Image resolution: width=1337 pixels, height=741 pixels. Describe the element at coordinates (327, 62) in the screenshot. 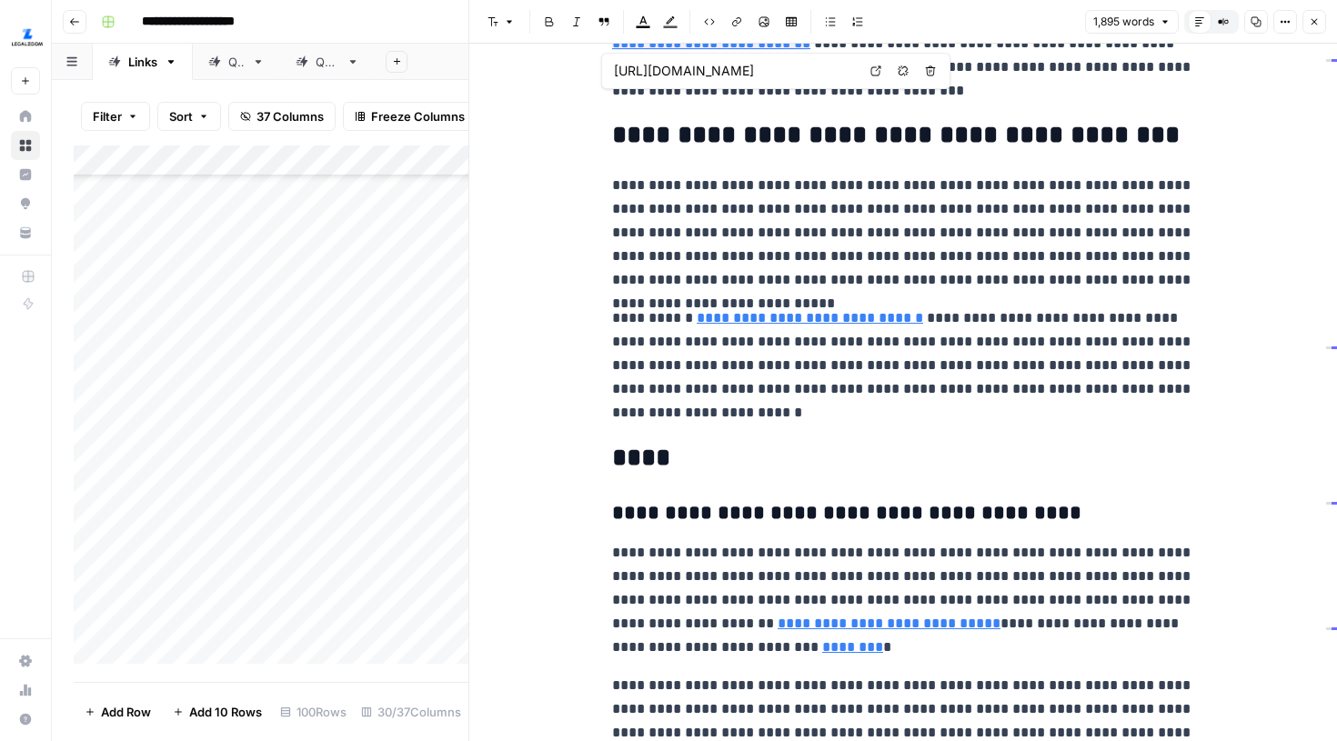

I see `div: QA2` at that location.